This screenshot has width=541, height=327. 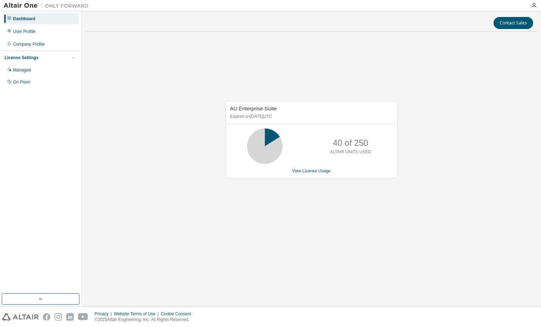 I want to click on div: Website Terms of Use, so click(x=137, y=314).